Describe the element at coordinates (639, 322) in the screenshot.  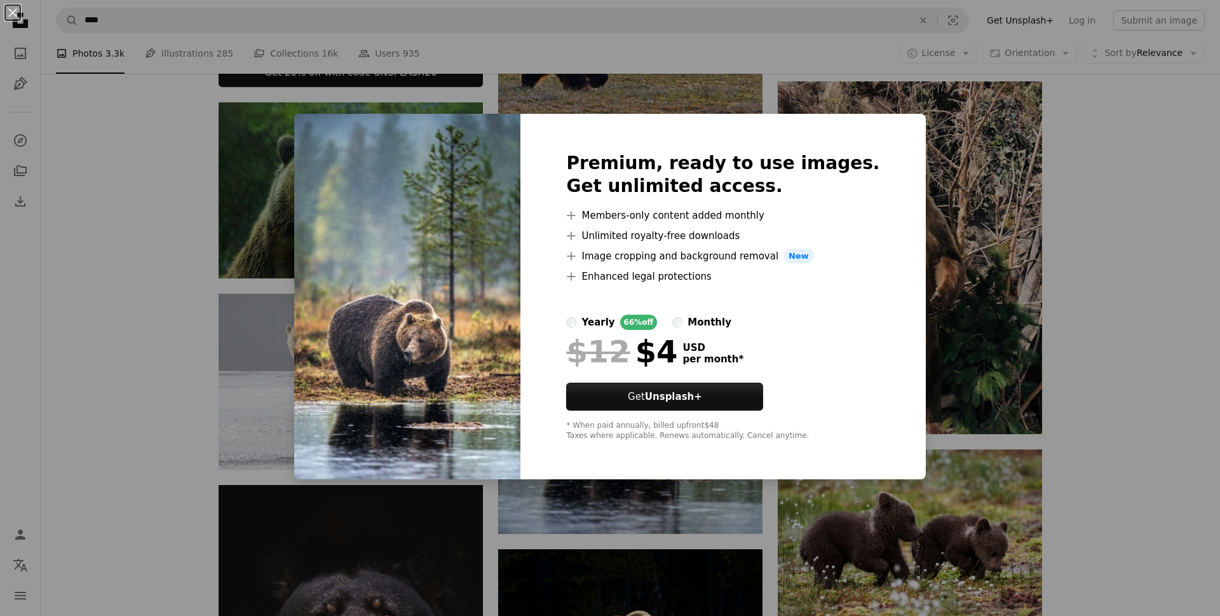
I see `div: 66% off` at that location.